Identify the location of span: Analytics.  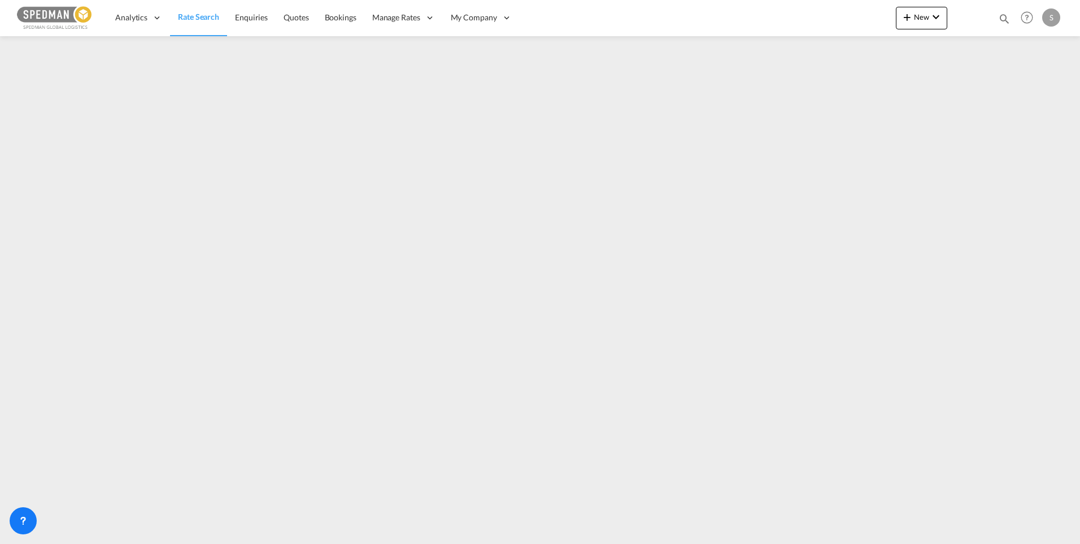
(131, 18).